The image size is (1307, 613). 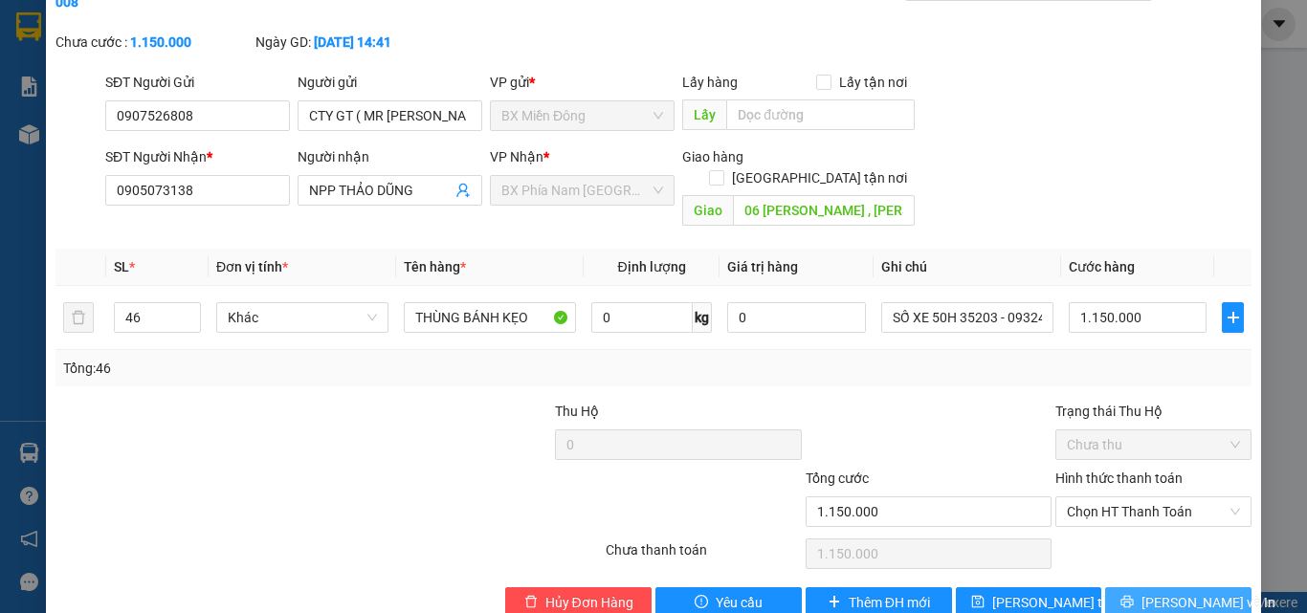 I want to click on span: Hủy Đơn Hàng, so click(x=589, y=603).